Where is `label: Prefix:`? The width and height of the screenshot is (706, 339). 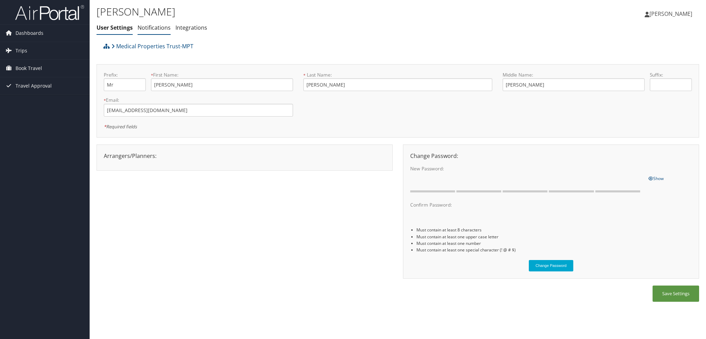
label: Prefix: is located at coordinates (125, 75).